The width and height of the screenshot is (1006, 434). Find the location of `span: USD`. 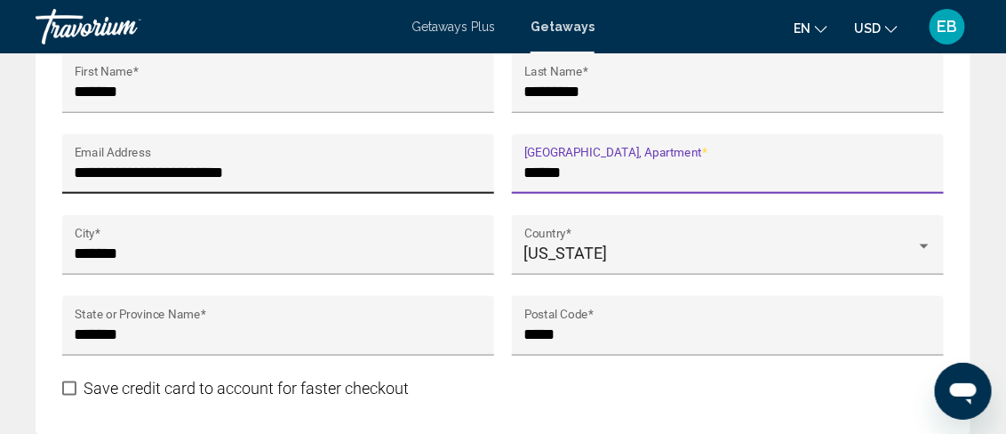

span: USD is located at coordinates (867, 28).